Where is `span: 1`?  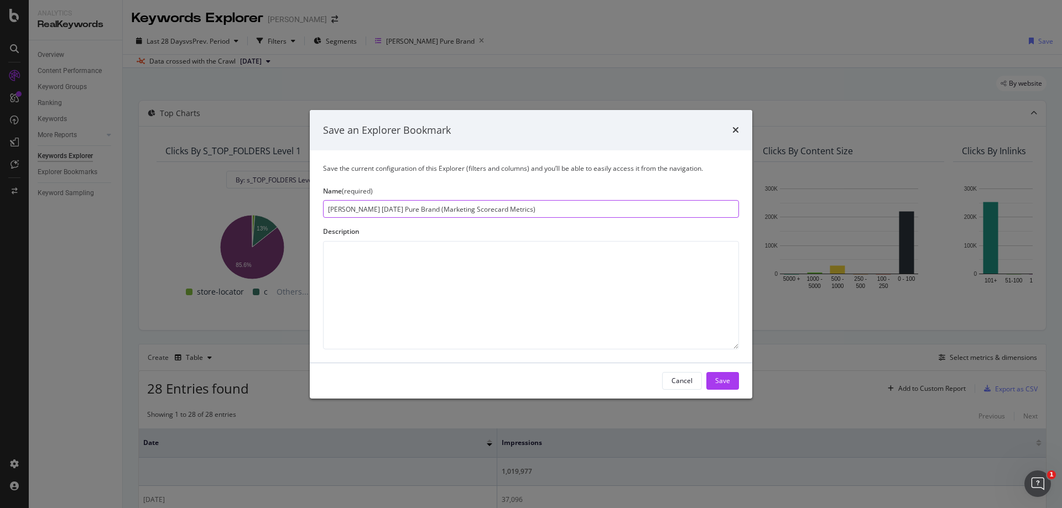 span: 1 is located at coordinates (1051, 475).